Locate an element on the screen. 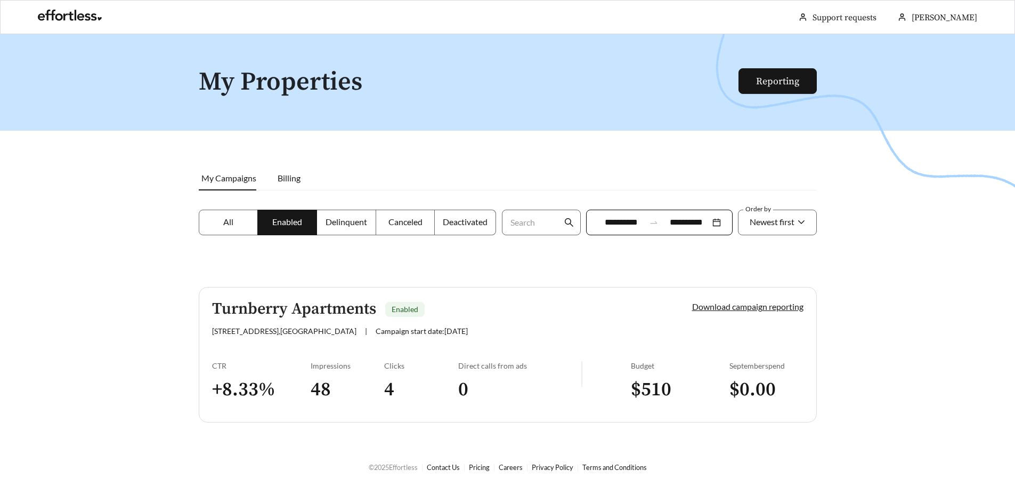 The image size is (1015, 486). div: September spend is located at coordinates (766, 365).